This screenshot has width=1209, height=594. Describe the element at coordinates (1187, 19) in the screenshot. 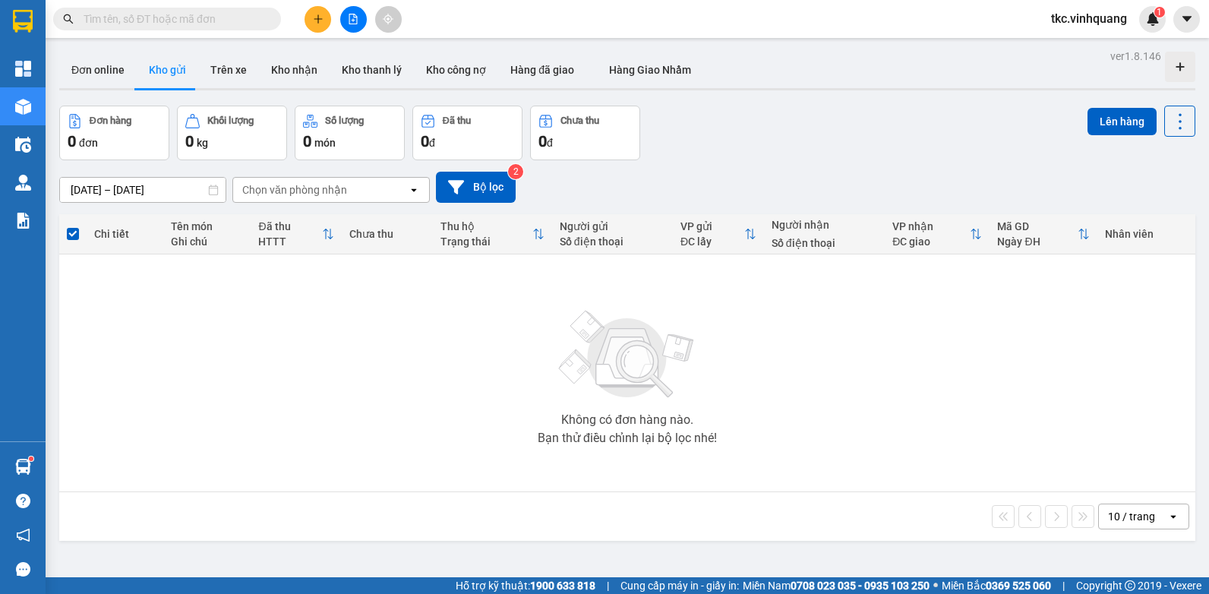

I see `span: caret-down` at that location.